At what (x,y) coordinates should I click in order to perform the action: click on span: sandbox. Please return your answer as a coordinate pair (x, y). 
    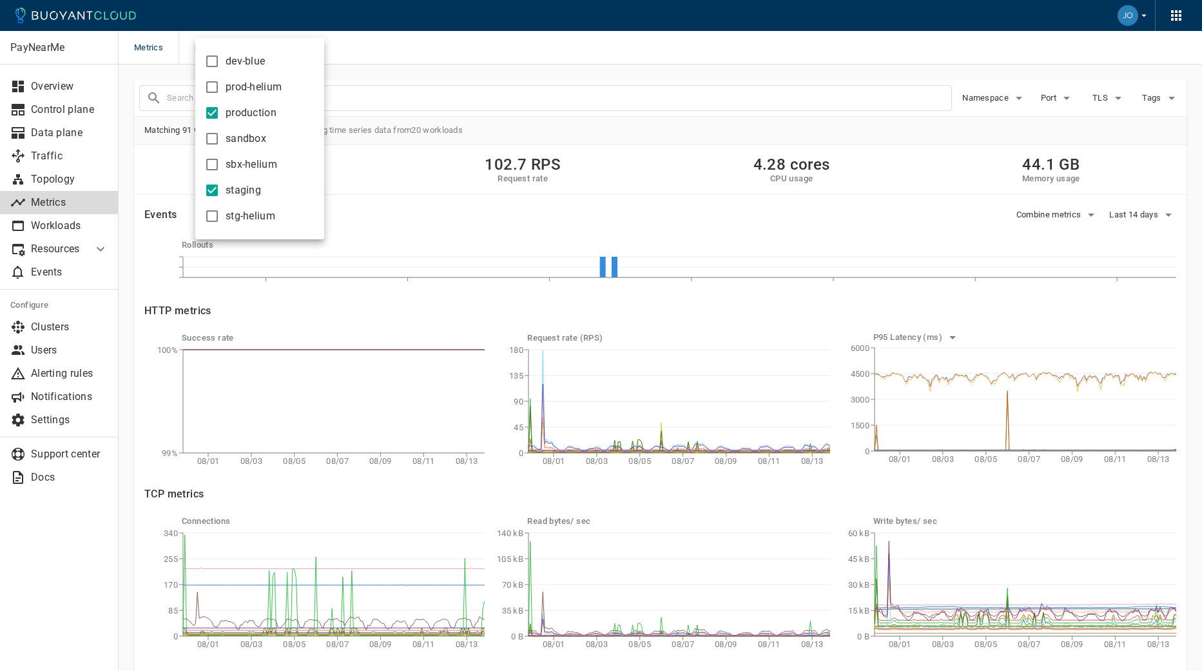
    Looking at the image, I should click on (246, 139).